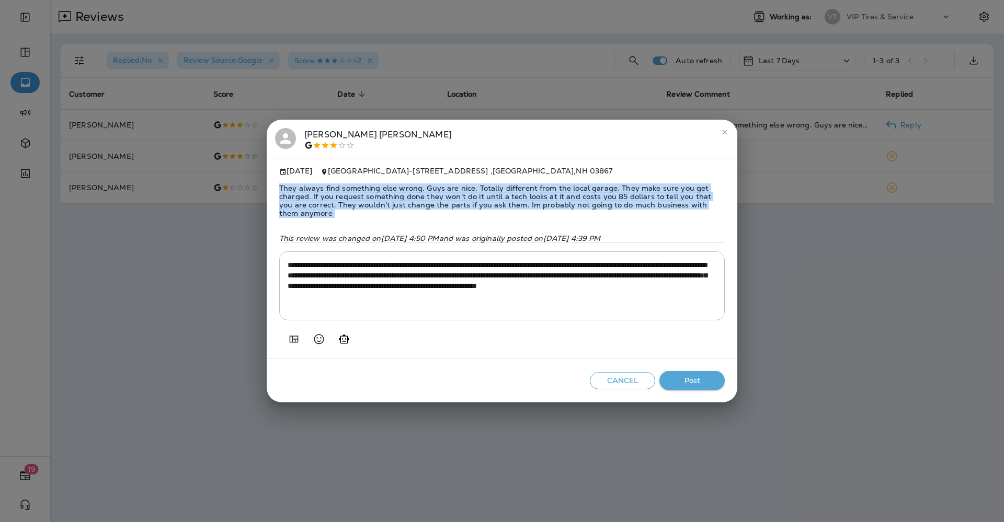  I want to click on span: They always find something else wrong. Guys are nice. Totally different from the local garage. Th..., so click(502, 201).